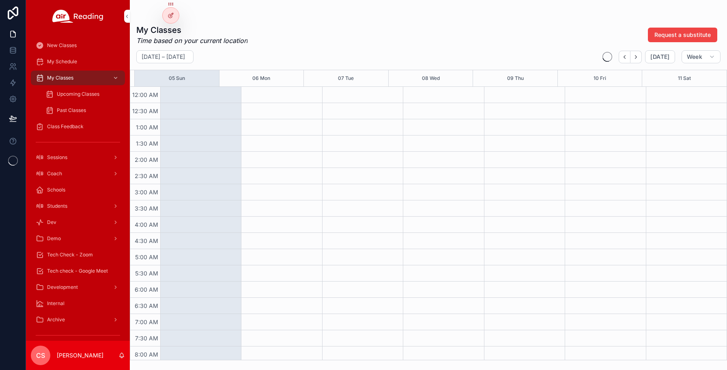 The width and height of the screenshot is (727, 370). Describe the element at coordinates (261, 78) in the screenshot. I see `button: 06 Mon` at that location.